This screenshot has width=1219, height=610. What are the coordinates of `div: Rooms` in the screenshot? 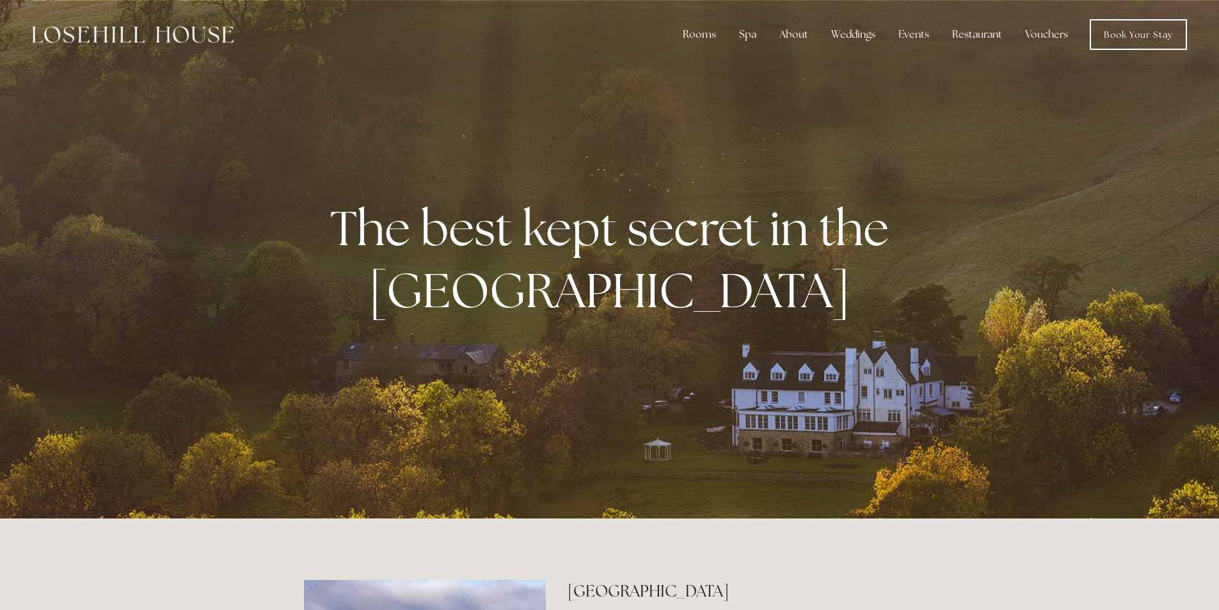 It's located at (699, 35).